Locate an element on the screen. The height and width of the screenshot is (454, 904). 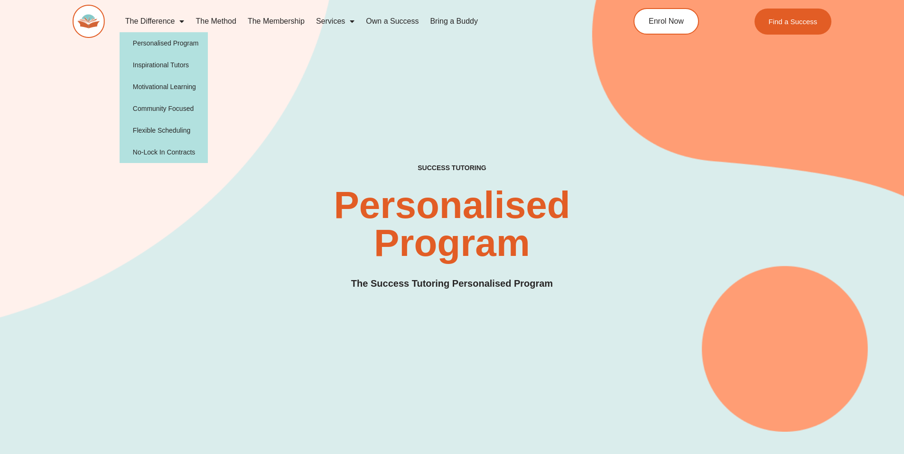
ul: The Difference is located at coordinates (164, 98).